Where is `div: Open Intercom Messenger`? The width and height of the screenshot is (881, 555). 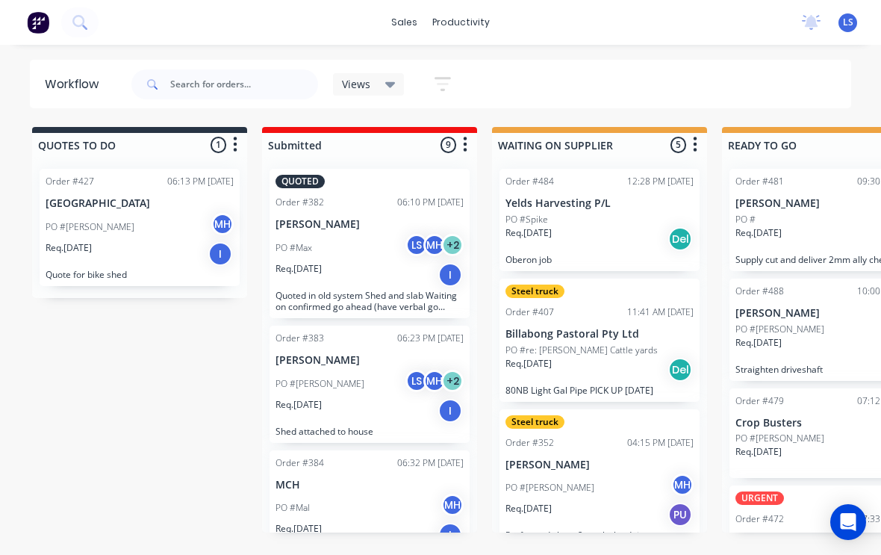
div: Open Intercom Messenger is located at coordinates (848, 522).